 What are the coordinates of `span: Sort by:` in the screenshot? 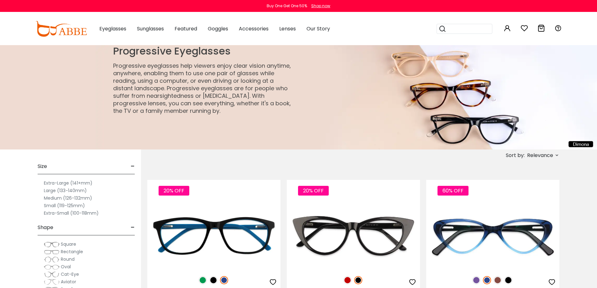 It's located at (516, 155).